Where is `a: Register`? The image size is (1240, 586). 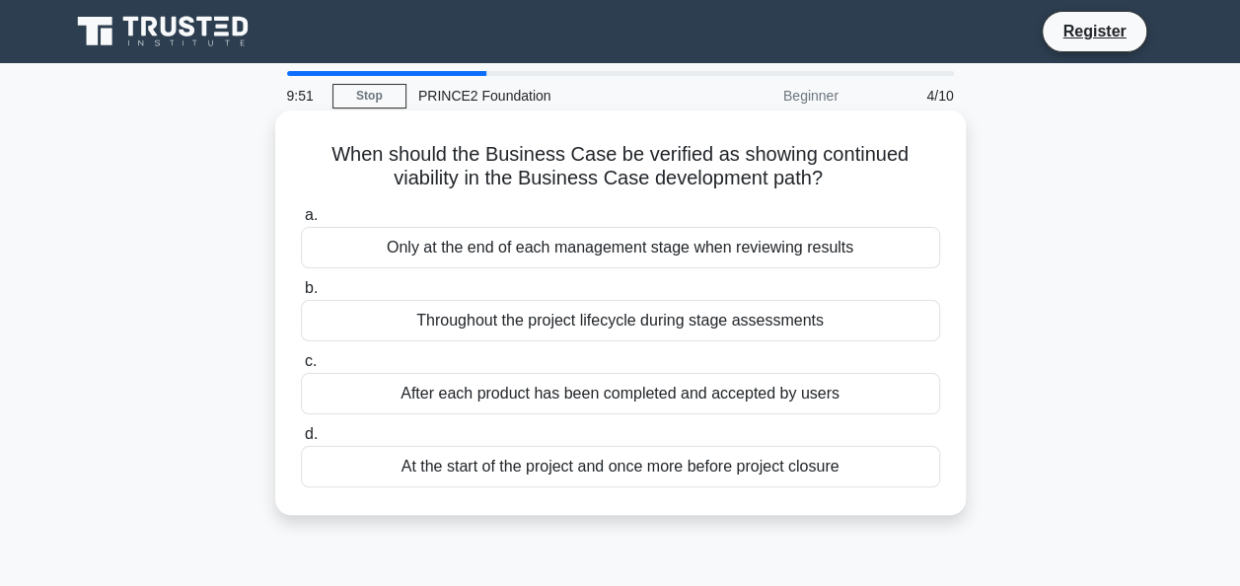 a: Register is located at coordinates (1094, 31).